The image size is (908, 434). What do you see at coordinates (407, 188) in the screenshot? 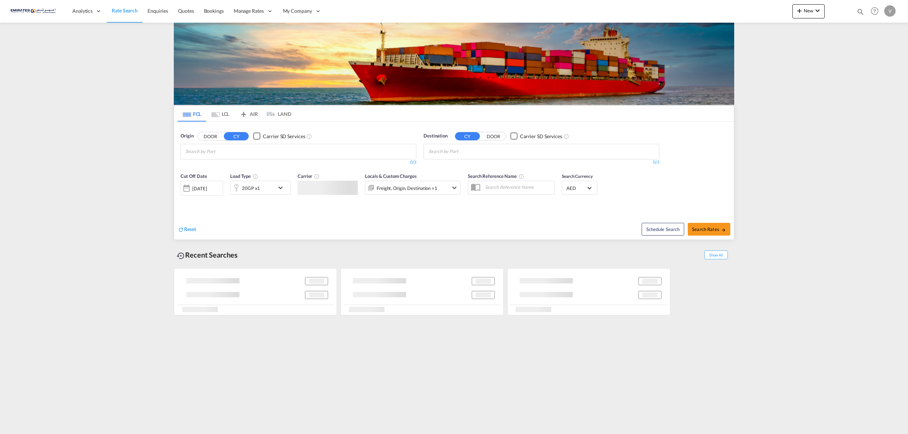
I see `div: Freight Origin Destination Factory Stuffing` at bounding box center [407, 188].